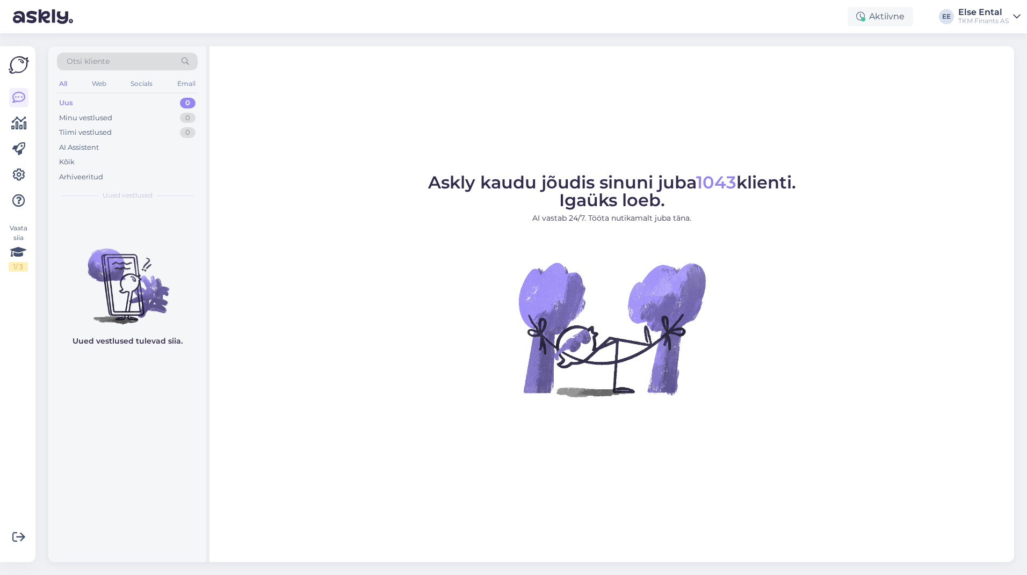 The height and width of the screenshot is (575, 1027). I want to click on p: Uued vestlused tulevad siia., so click(127, 341).